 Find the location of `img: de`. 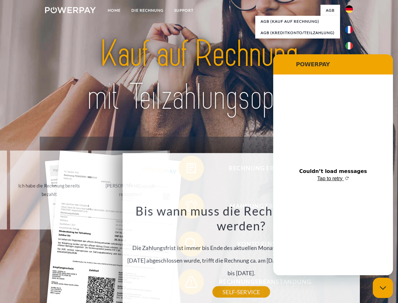

img: de is located at coordinates (349, 9).